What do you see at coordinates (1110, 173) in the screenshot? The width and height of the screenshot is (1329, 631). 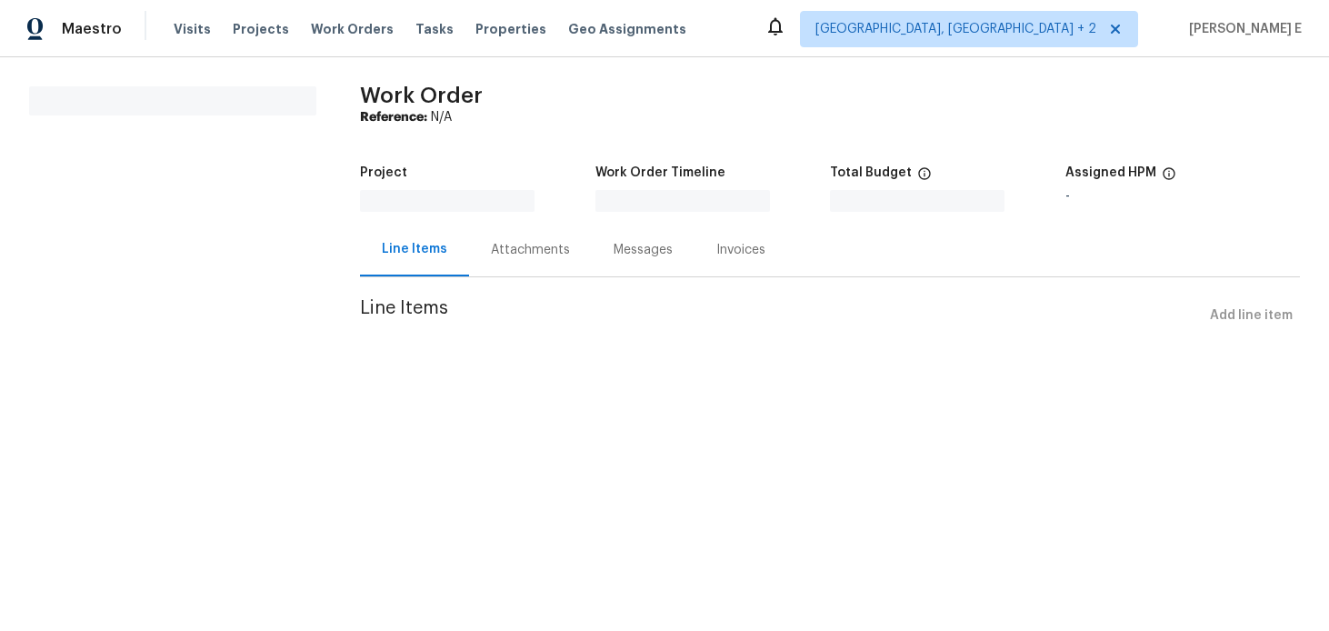 I see `h5: Assigned HPM` at bounding box center [1110, 173].